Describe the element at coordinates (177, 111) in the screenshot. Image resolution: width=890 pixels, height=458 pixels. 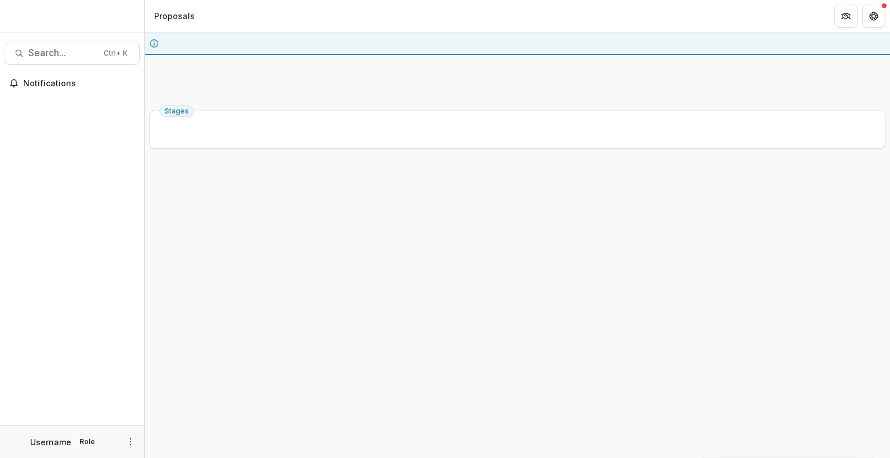
I see `span: Stages` at that location.